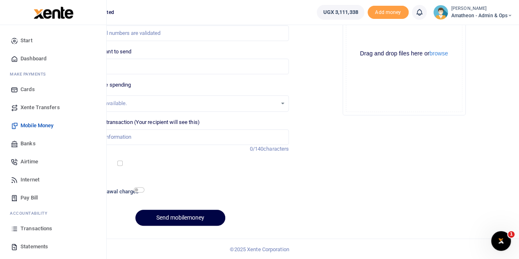  What do you see at coordinates (33, 59) in the screenshot?
I see `span: Dashboard` at bounding box center [33, 59].